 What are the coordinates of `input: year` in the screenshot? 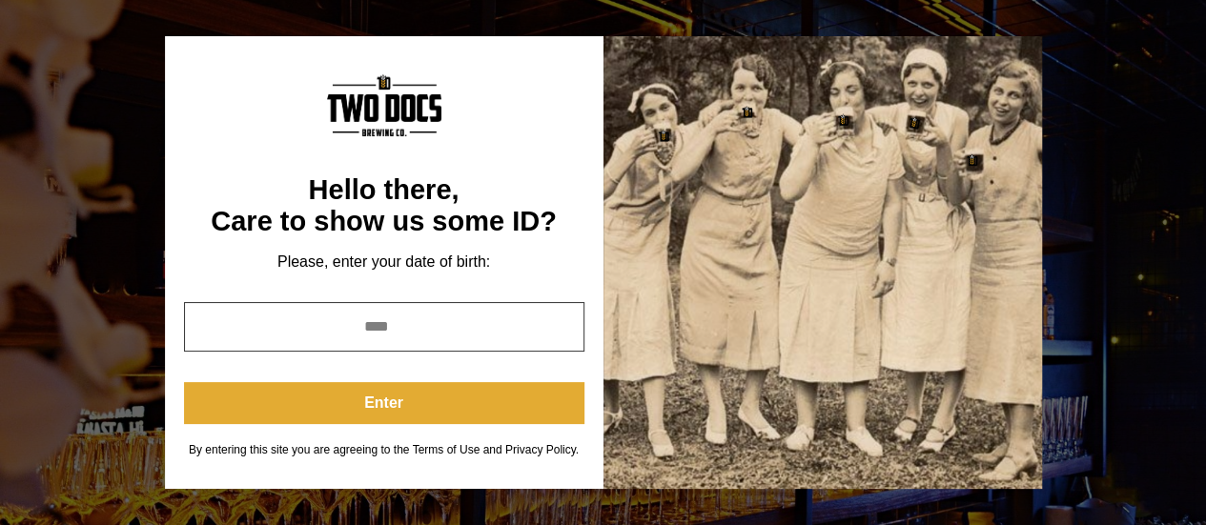 It's located at (384, 327).